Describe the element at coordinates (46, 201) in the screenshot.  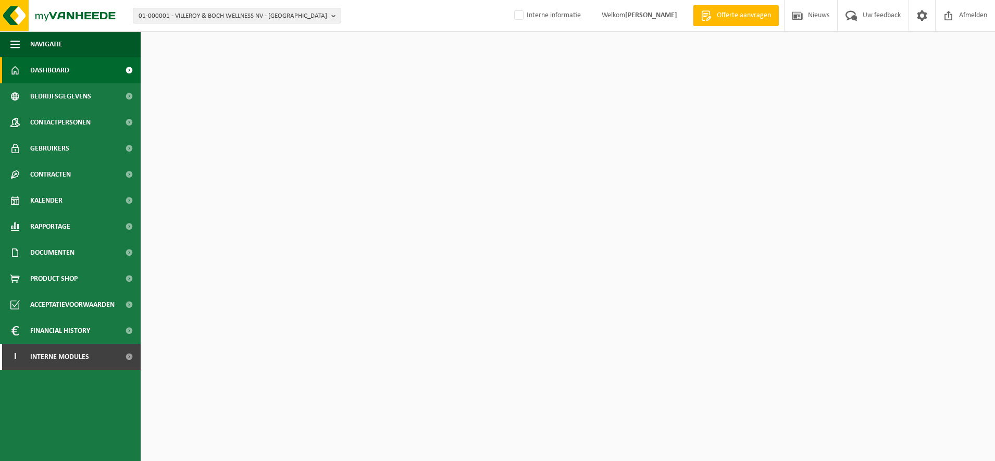
I see `span: Kalender` at that location.